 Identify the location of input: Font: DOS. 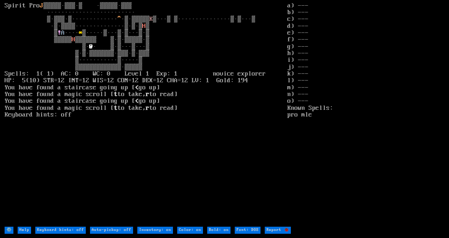
(247, 230).